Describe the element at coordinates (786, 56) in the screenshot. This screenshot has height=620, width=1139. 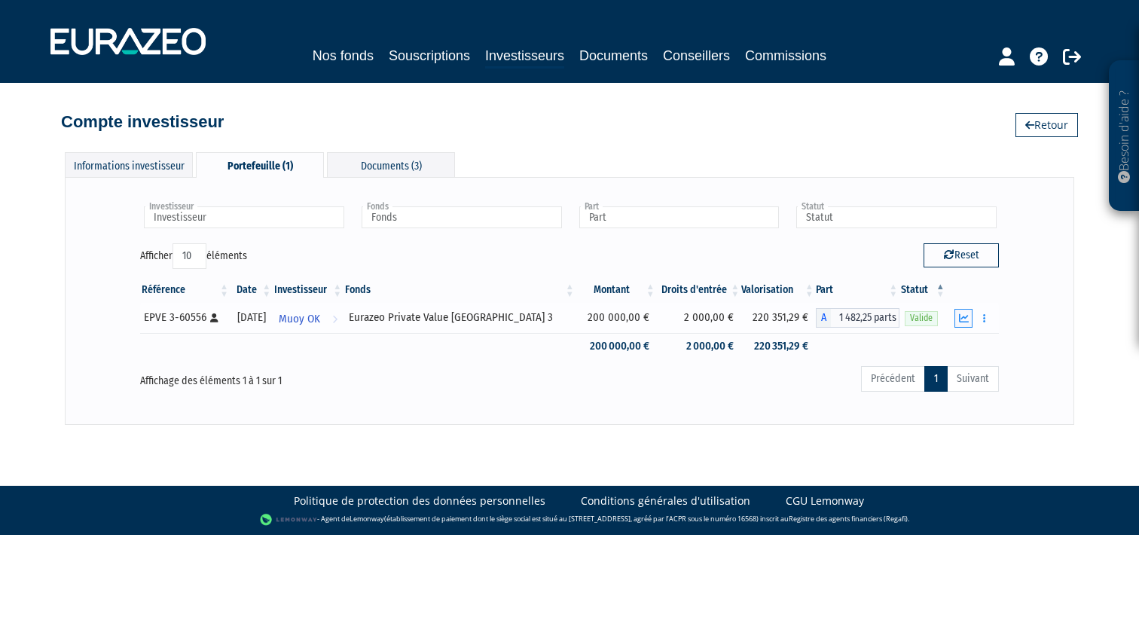
I see `a: Commissions` at that location.